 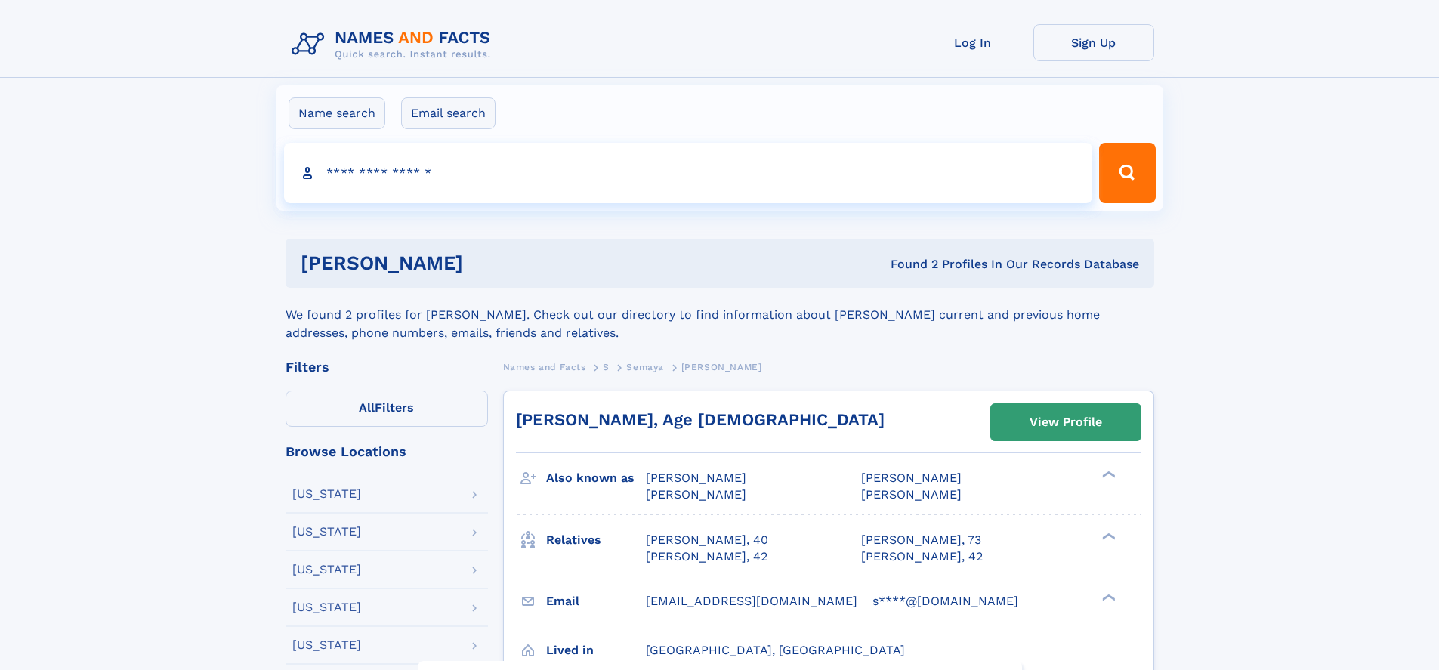 What do you see at coordinates (606, 367) in the screenshot?
I see `span: S` at bounding box center [606, 367].